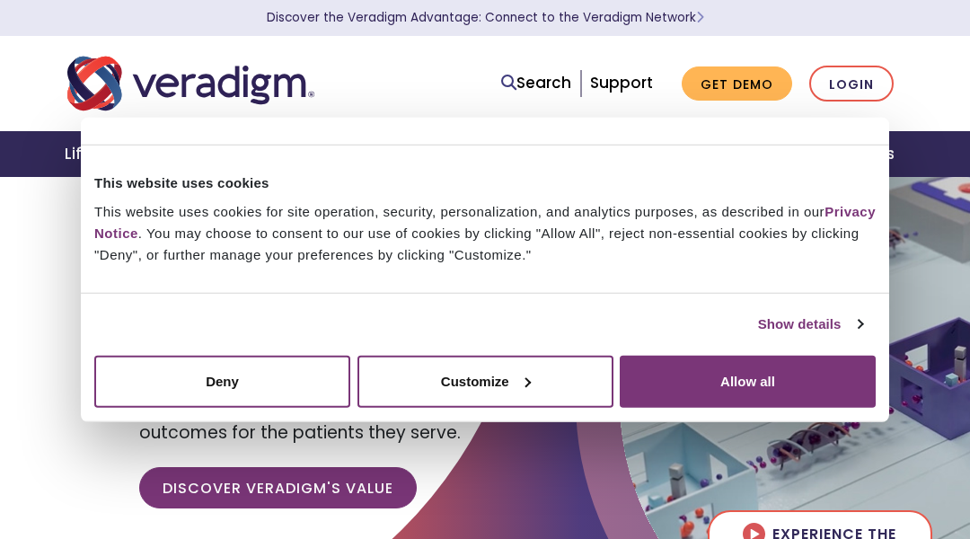 The height and width of the screenshot is (539, 970). Describe the element at coordinates (622, 83) in the screenshot. I see `a: Support` at that location.